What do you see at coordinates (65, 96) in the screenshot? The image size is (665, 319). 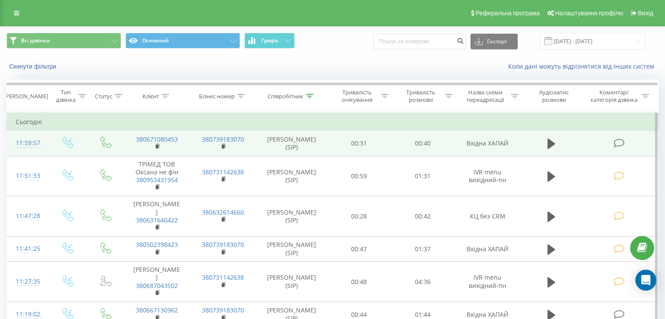 I see `div: Тип дзвінка` at bounding box center [65, 96].